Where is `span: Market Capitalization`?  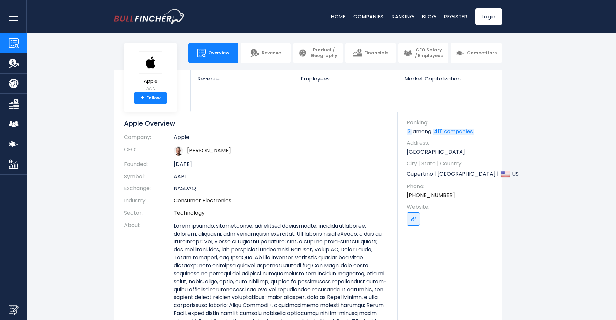 span: Market Capitalization is located at coordinates (449, 79).